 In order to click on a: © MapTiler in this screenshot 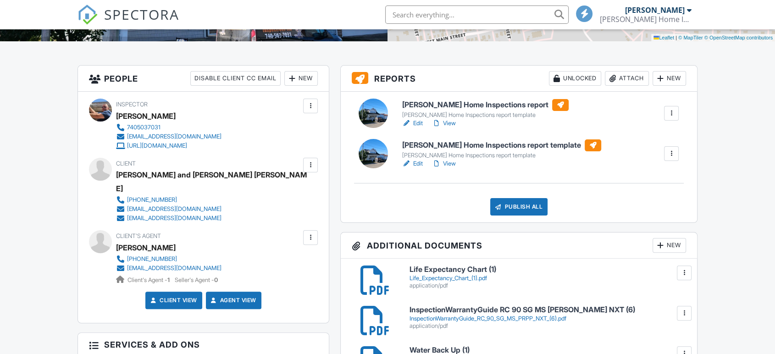, I will do `click(691, 38)`.